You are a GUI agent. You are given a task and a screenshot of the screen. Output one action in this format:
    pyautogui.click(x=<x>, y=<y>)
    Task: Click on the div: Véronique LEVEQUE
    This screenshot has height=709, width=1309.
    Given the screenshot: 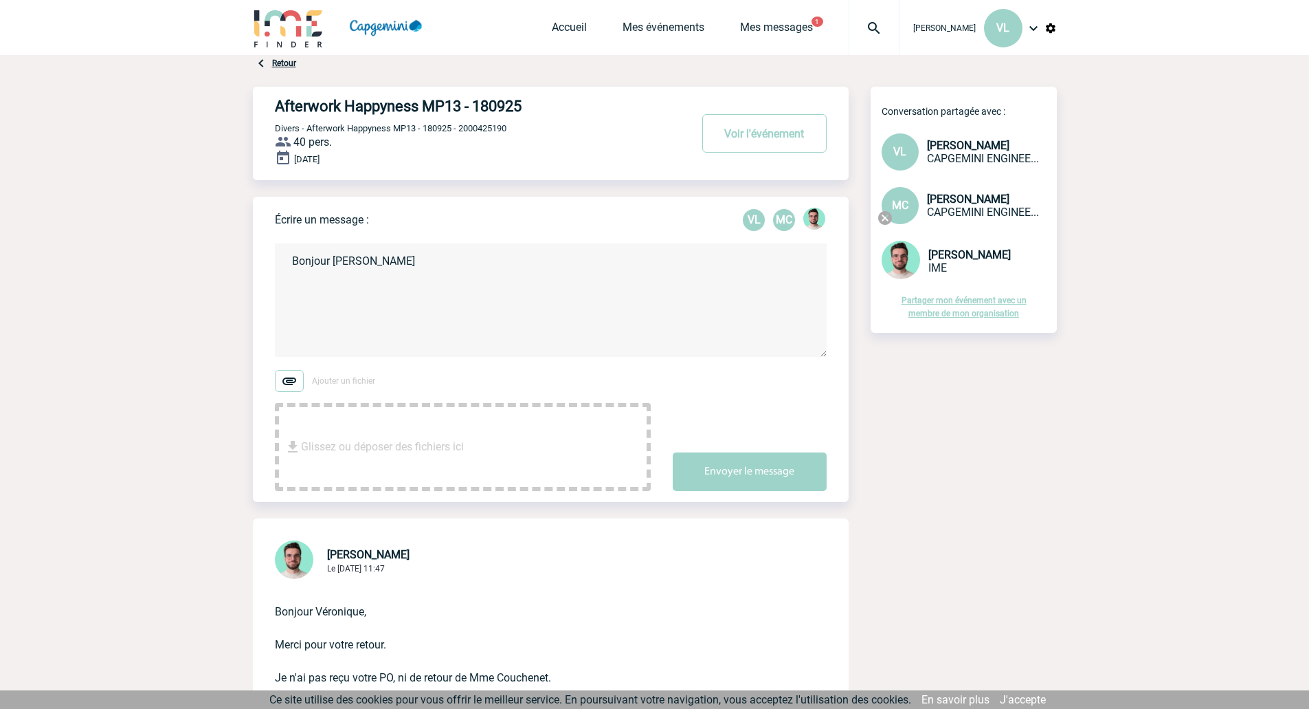 What is the action you would take?
    pyautogui.click(x=754, y=220)
    